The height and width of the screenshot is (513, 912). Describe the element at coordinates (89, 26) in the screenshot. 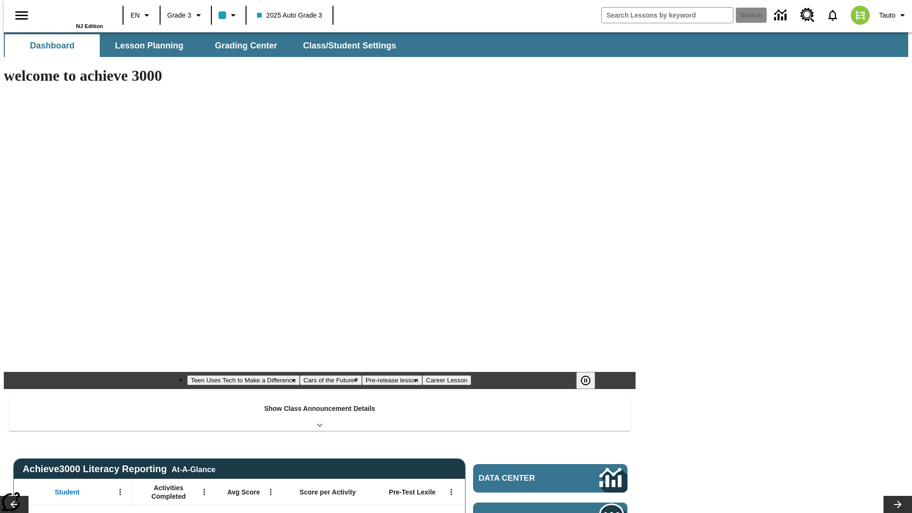

I see `span: NJ Edition` at that location.